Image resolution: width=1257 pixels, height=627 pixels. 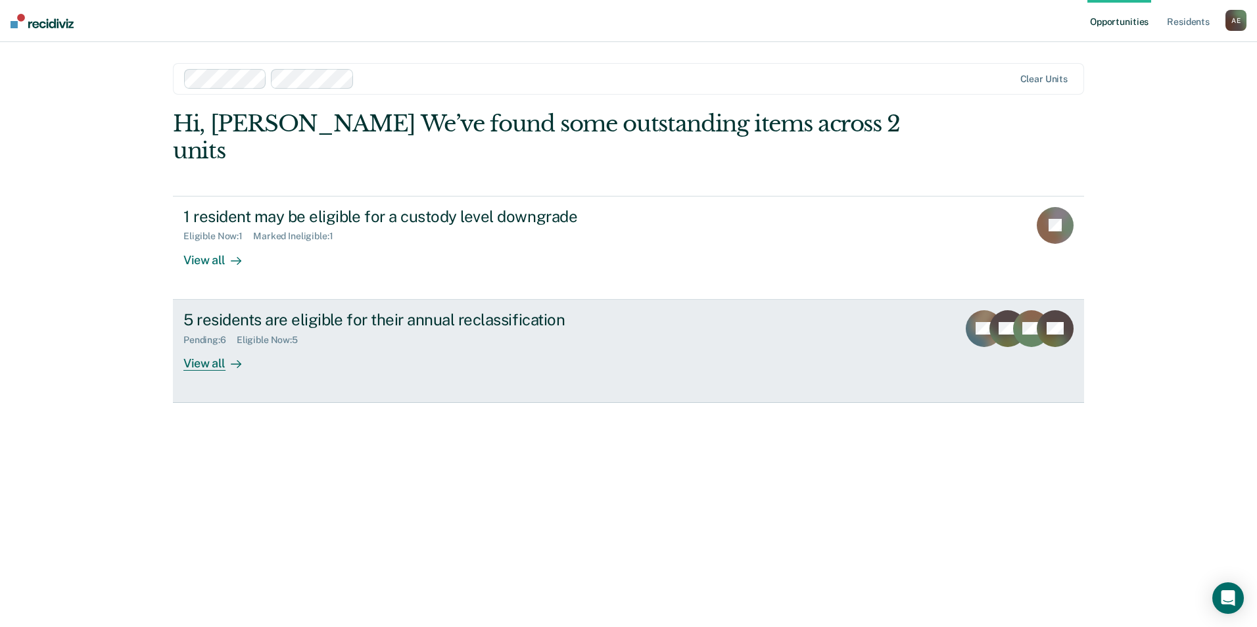 I want to click on div: Eligible Now : 1, so click(x=218, y=236).